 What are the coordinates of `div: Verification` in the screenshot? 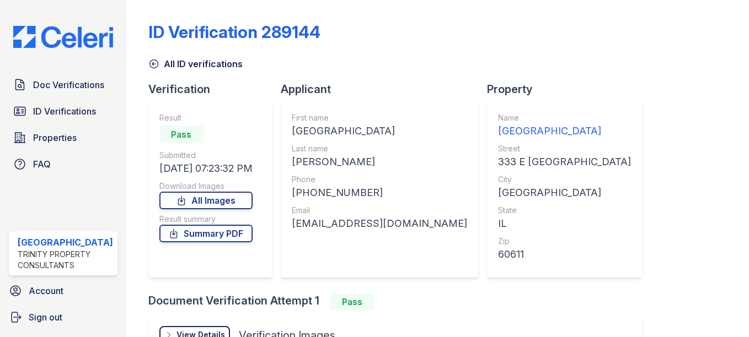 It's located at (214, 89).